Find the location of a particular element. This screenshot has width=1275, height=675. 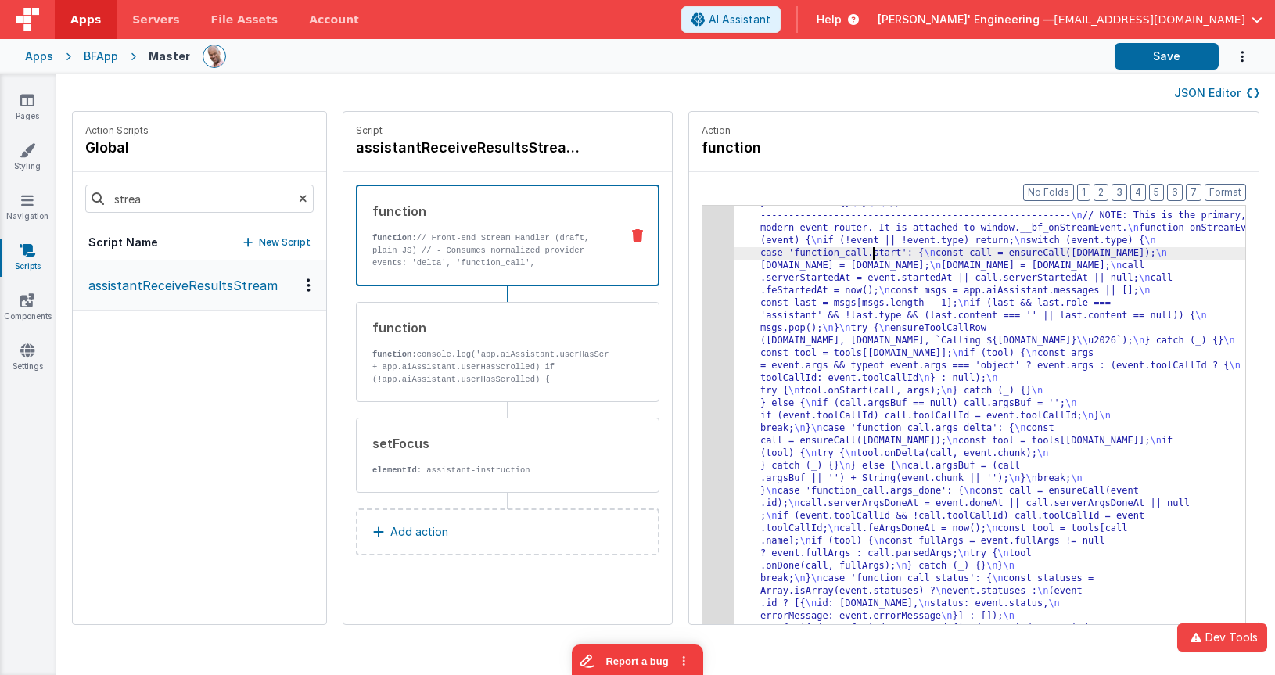

p: Action is located at coordinates (974, 131).